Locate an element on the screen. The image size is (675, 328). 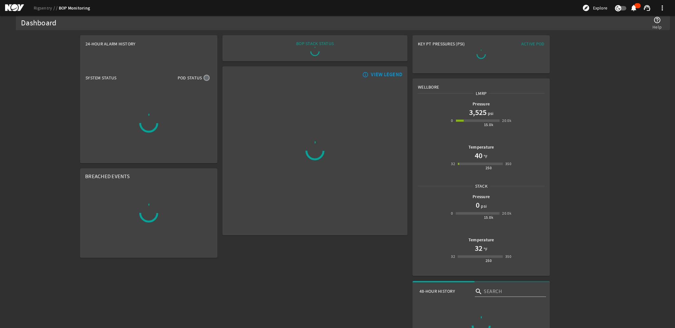
span: 24-Hour Alarm History is located at coordinates (110, 44).